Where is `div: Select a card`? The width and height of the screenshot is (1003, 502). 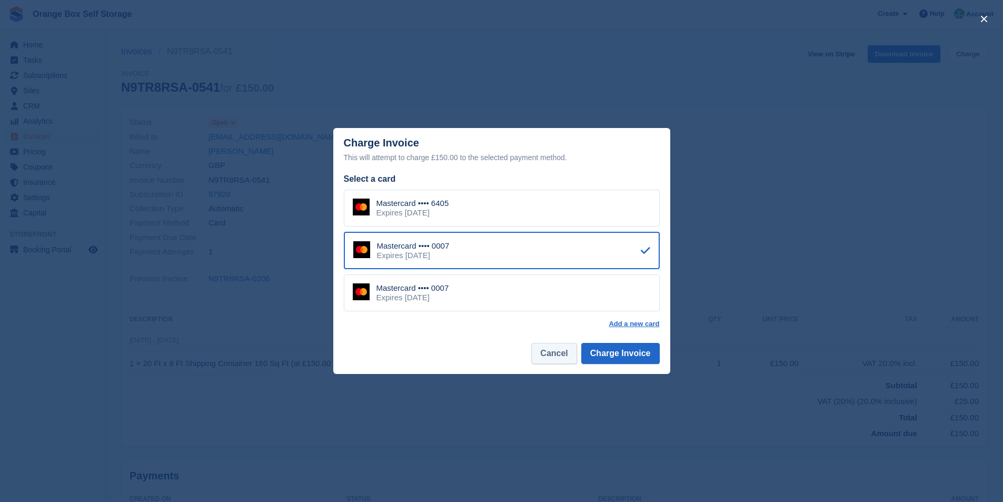
div: Select a card is located at coordinates (502, 179).